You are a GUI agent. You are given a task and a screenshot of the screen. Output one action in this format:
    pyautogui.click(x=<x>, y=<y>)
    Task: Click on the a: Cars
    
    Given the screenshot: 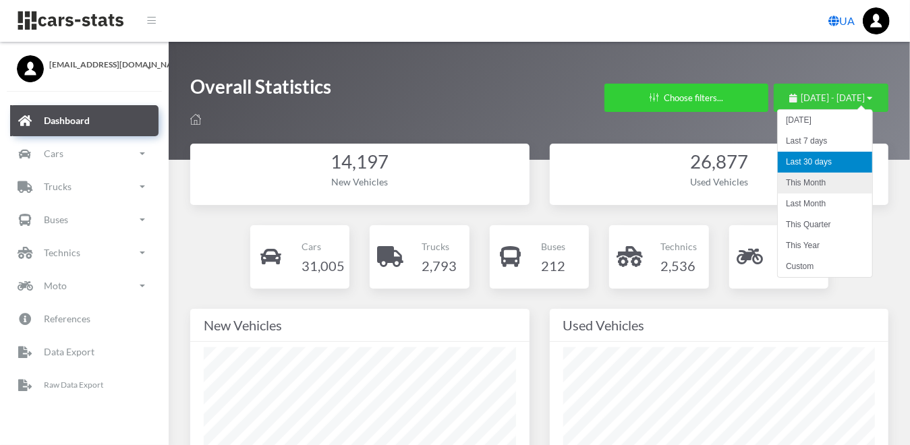 What is the action you would take?
    pyautogui.click(x=84, y=154)
    